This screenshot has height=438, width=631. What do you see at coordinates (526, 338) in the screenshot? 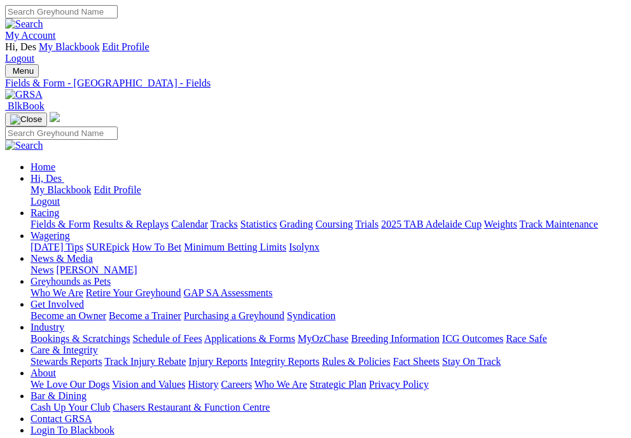
I see `a: Race Safe` at bounding box center [526, 338].